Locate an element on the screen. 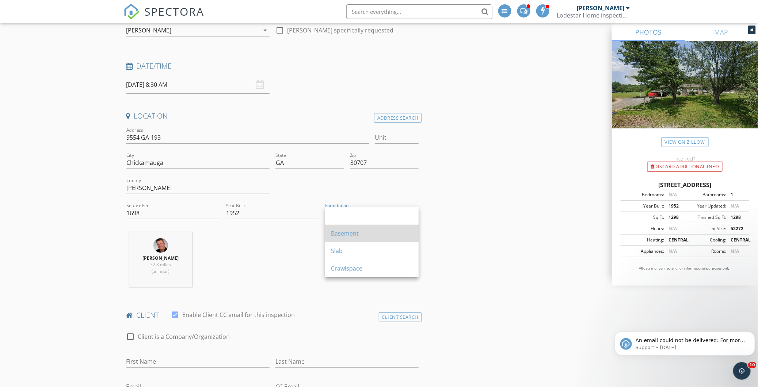  h4: Location is located at coordinates (272, 116).